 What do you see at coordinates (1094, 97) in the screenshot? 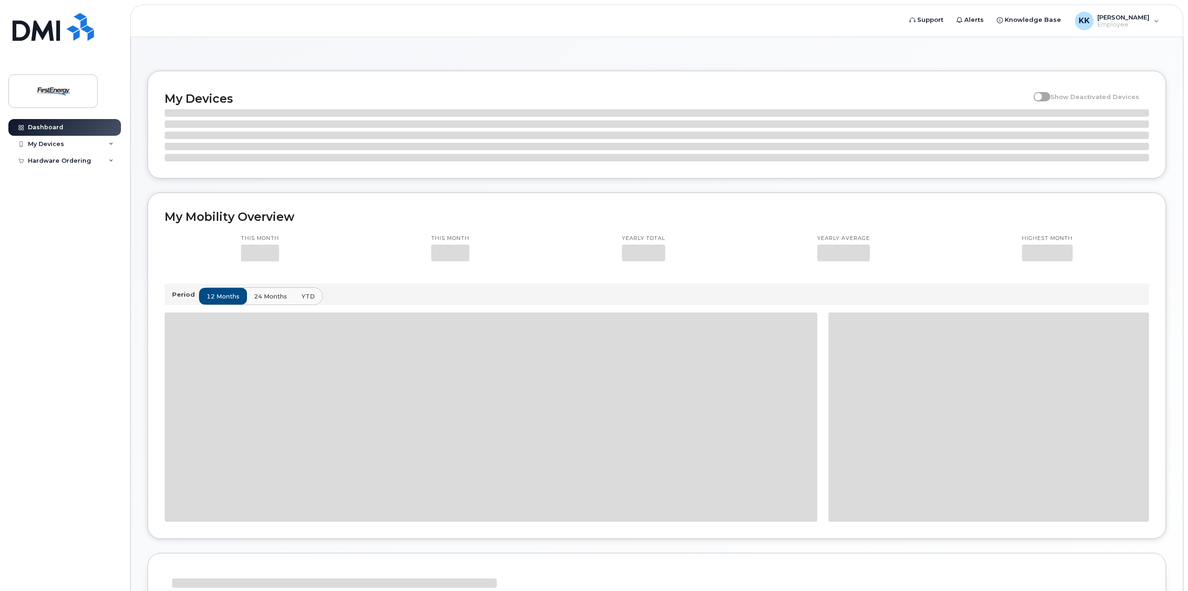
I see `span: Show Deactivated Devices` at bounding box center [1094, 97].